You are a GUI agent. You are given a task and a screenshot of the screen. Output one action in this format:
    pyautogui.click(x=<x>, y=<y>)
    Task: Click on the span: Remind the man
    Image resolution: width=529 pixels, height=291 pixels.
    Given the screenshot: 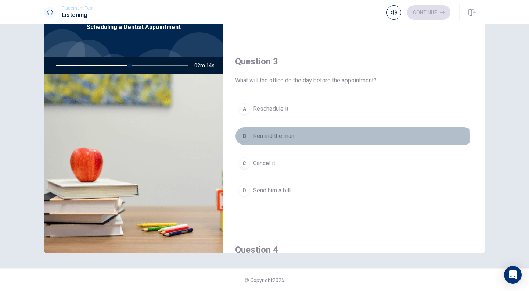 What is the action you would take?
    pyautogui.click(x=274, y=136)
    